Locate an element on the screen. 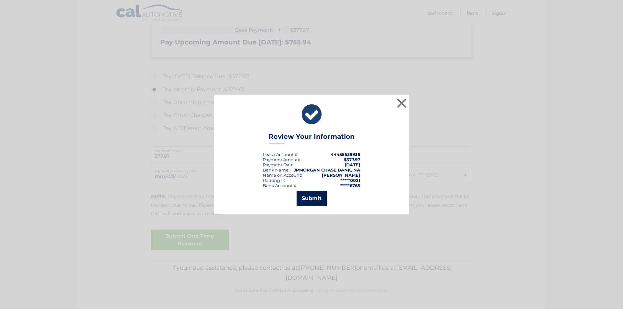 The width and height of the screenshot is (623, 309). div: Bank Account #: is located at coordinates (280, 186).